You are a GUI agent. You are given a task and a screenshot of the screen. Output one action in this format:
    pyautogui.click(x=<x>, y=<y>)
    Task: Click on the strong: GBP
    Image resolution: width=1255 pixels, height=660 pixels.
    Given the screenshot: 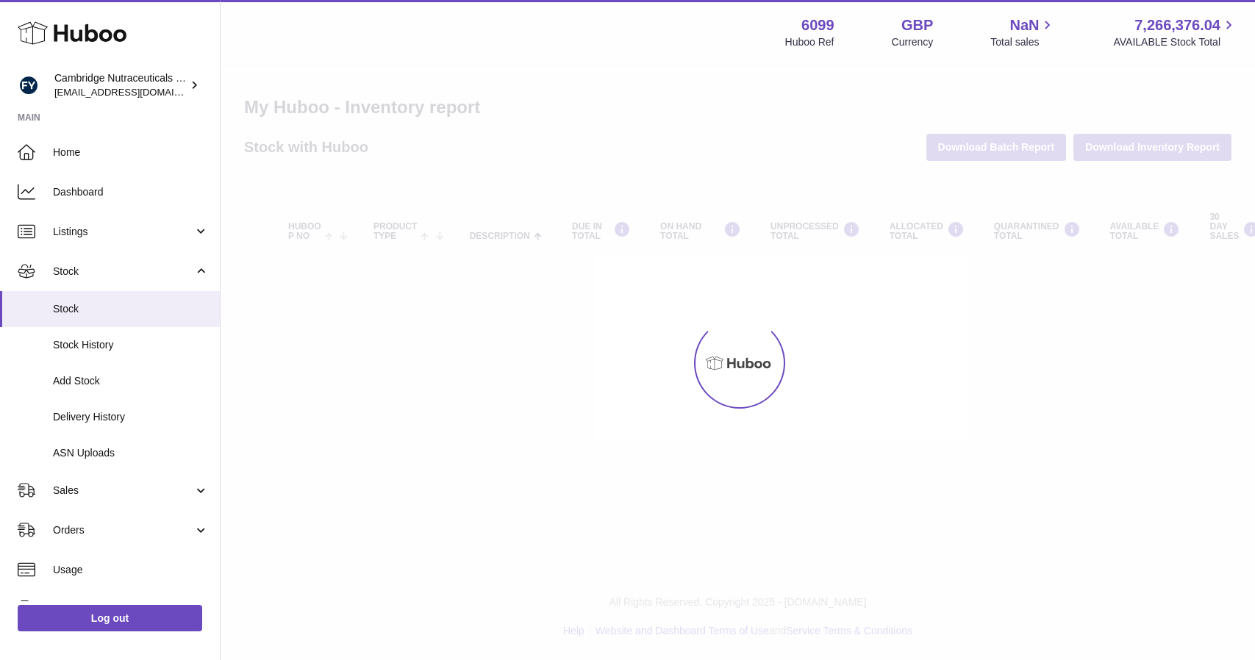 What is the action you would take?
    pyautogui.click(x=917, y=25)
    